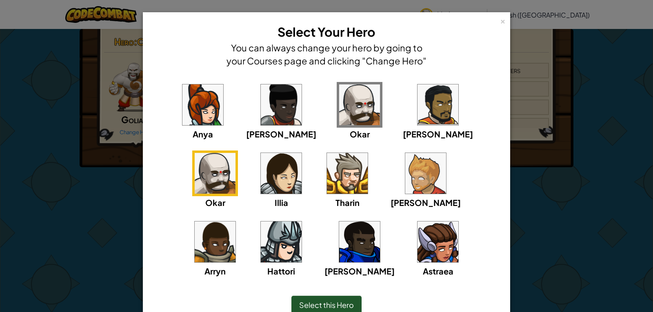 The width and height of the screenshot is (653, 312). What do you see at coordinates (281, 271) in the screenshot?
I see `span: Hattori` at bounding box center [281, 271].